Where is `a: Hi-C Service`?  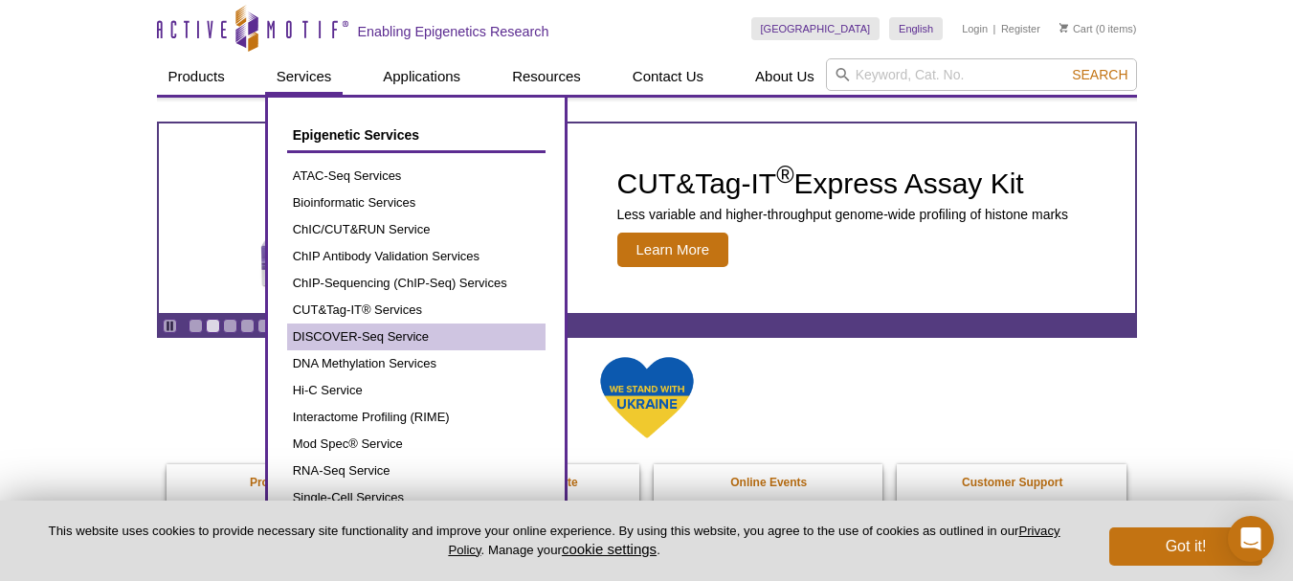 a: Hi-C Service is located at coordinates (416, 391).